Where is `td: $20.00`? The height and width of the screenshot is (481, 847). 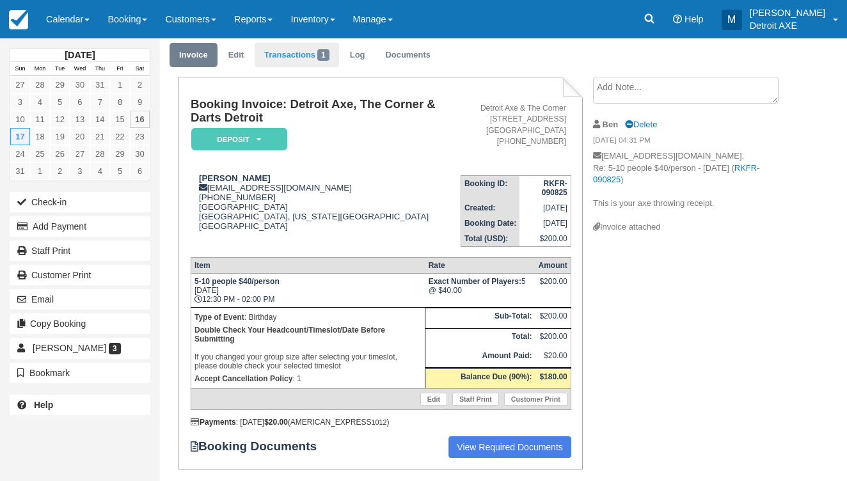 td: $20.00 is located at coordinates (553, 358).